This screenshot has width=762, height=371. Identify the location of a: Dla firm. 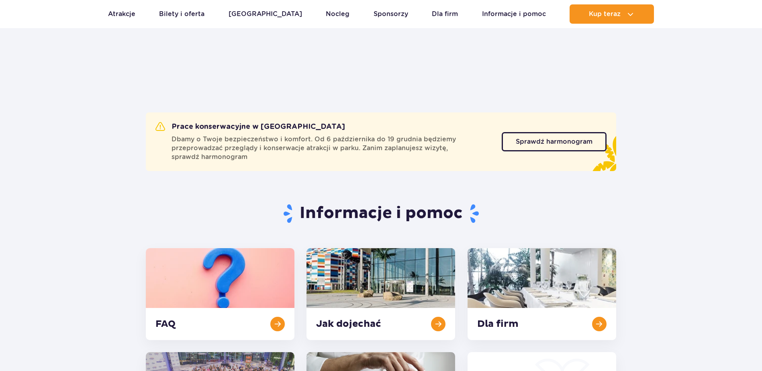
(445, 14).